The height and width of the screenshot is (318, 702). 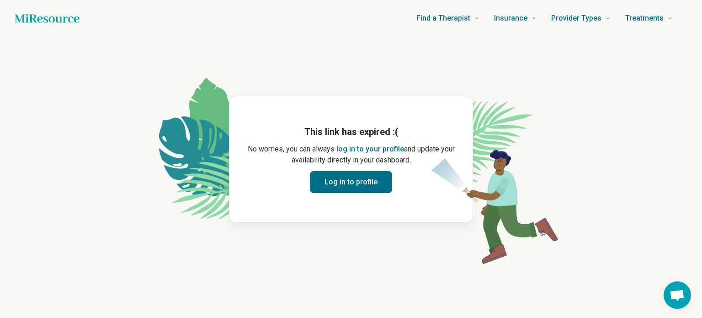 I want to click on span: Find a Therapist, so click(x=443, y=18).